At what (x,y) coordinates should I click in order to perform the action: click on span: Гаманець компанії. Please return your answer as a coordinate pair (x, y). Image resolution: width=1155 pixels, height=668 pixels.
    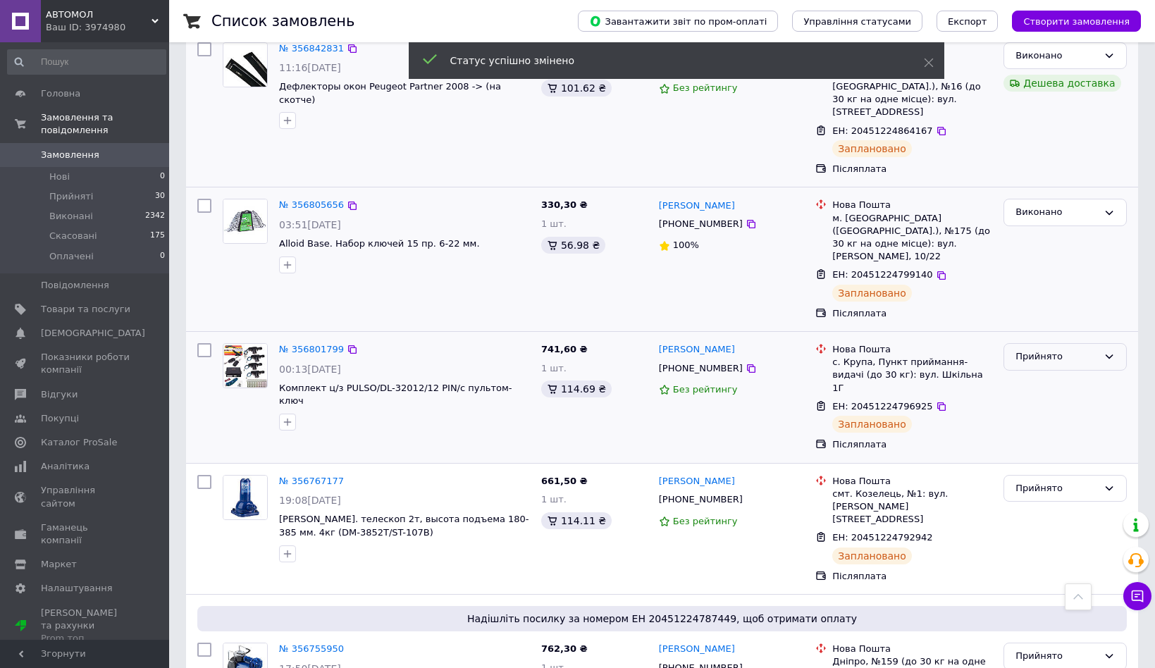
    Looking at the image, I should click on (85, 534).